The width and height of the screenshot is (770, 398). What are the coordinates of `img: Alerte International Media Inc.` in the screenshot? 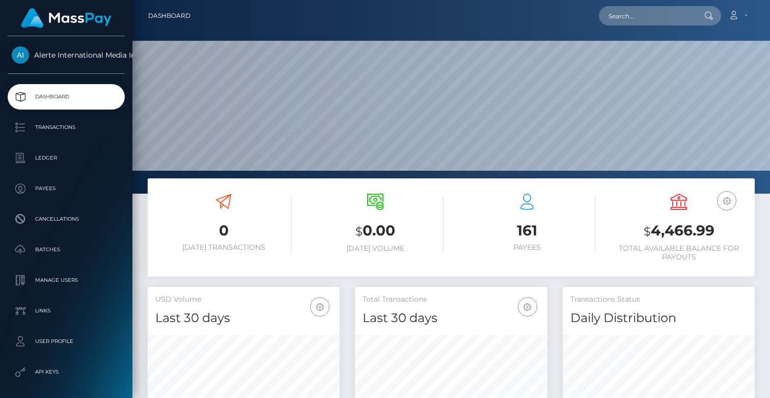 It's located at (20, 55).